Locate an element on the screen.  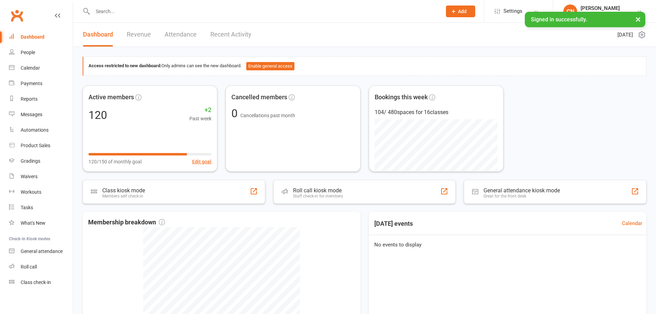
a: Gradings is located at coordinates (41, 161).